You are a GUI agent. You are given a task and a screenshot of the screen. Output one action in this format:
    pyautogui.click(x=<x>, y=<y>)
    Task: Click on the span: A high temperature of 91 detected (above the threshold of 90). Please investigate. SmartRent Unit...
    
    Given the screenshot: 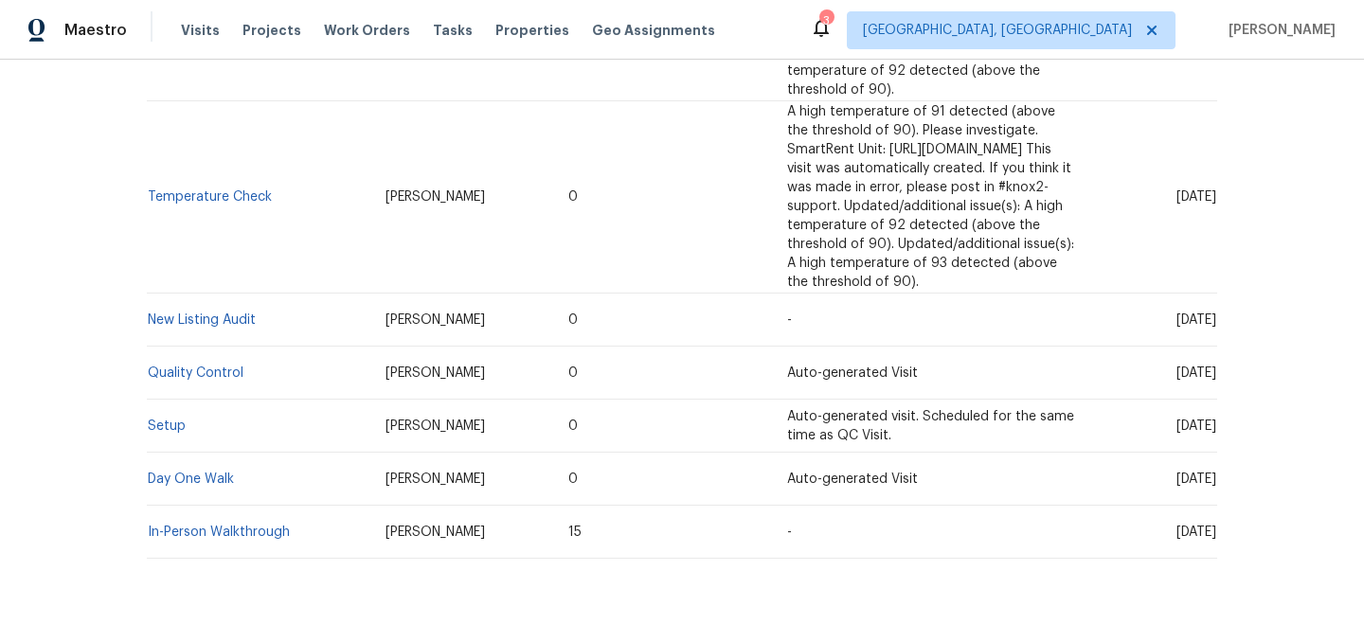 What is the action you would take?
    pyautogui.click(x=930, y=197)
    